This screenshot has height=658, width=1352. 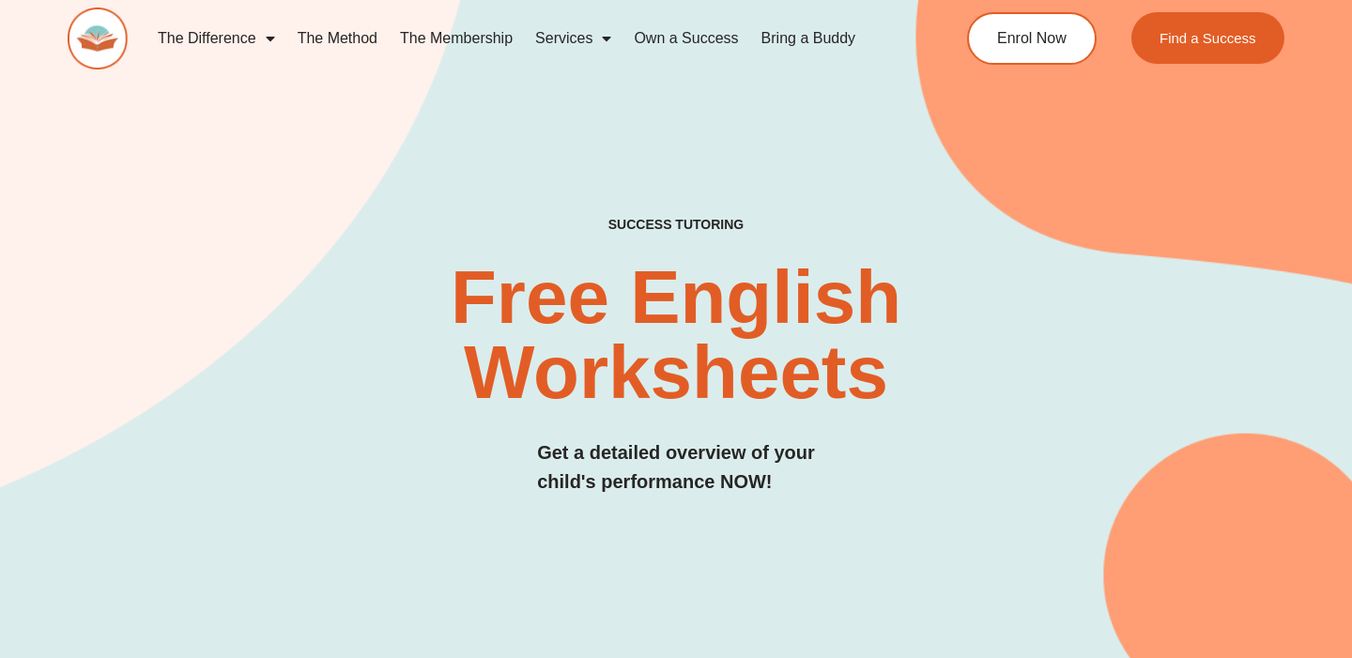 I want to click on span: Enrol Now, so click(x=1032, y=38).